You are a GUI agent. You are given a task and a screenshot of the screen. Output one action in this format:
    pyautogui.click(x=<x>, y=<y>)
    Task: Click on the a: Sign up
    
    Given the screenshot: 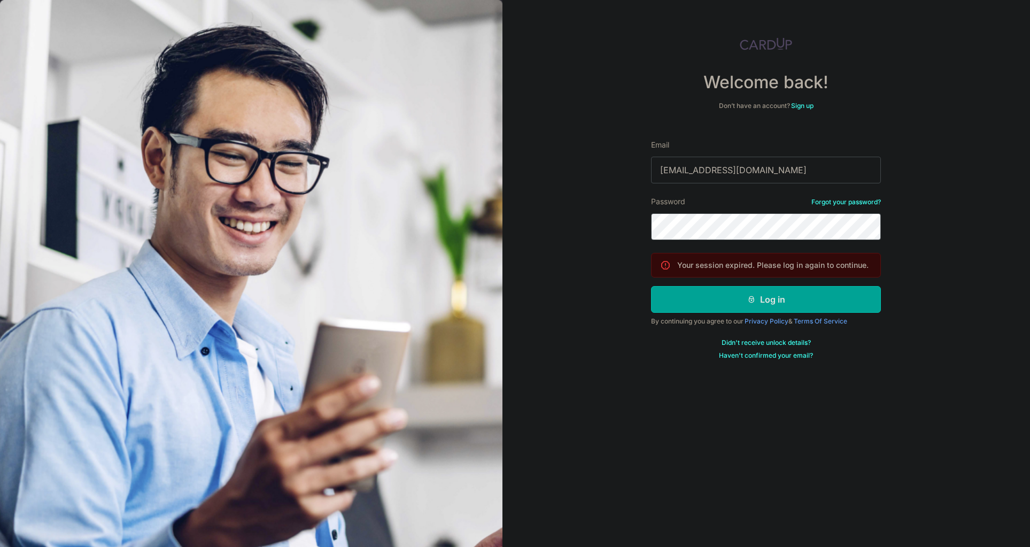 What is the action you would take?
    pyautogui.click(x=802, y=105)
    